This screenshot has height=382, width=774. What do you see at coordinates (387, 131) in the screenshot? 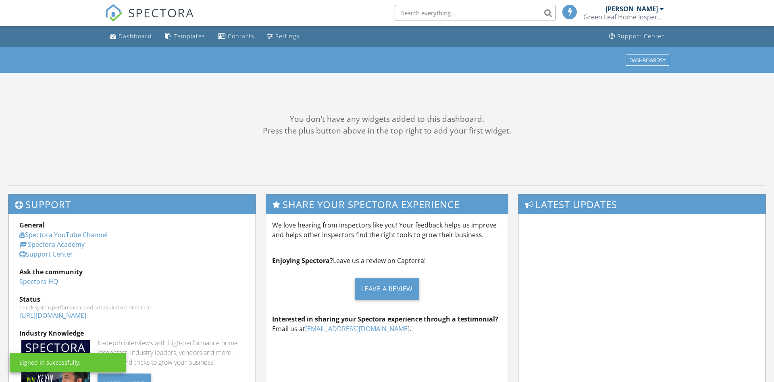
I see `div: Press the plus button above in the top right to add your first widget.` at bounding box center [387, 131].